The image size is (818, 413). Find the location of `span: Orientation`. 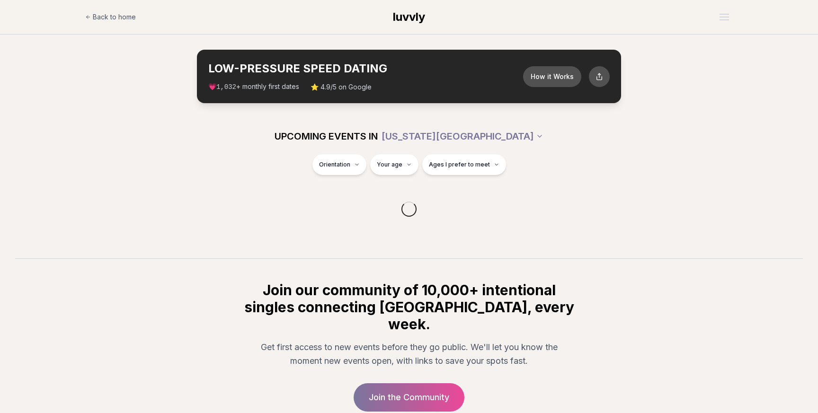

span: Orientation is located at coordinates (335, 165).